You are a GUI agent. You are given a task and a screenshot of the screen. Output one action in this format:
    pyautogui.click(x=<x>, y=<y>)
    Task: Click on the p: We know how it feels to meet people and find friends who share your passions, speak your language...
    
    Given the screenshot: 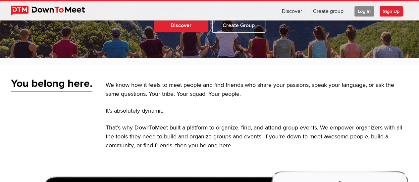 What is the action you would take?
    pyautogui.click(x=257, y=90)
    